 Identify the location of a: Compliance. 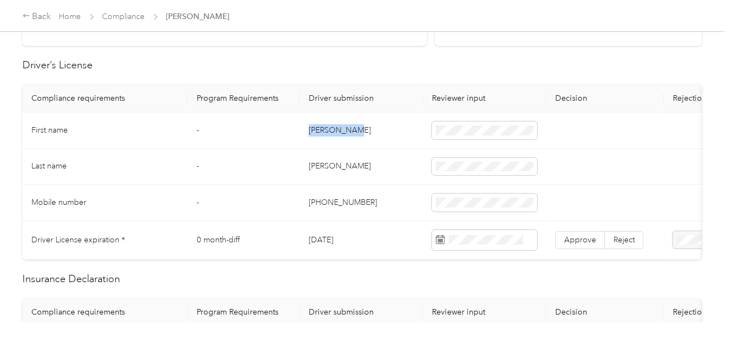
(124, 16).